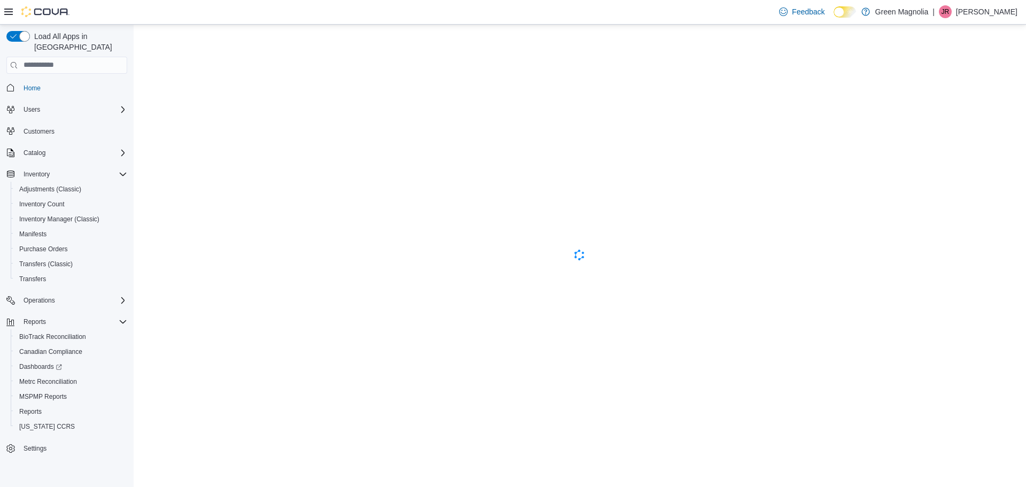 The height and width of the screenshot is (487, 1026). I want to click on a: Purchase Orders, so click(43, 249).